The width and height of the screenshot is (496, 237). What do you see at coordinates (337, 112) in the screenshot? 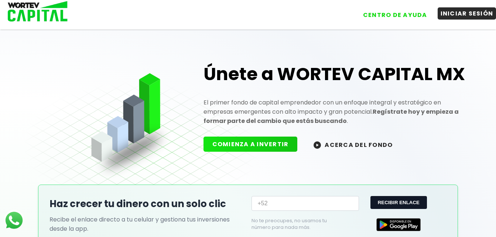
I see `p: El primer fondo de capital emprendedor con un enfoque integral y estratégico en empresas emergent...` at bounding box center [337, 112].